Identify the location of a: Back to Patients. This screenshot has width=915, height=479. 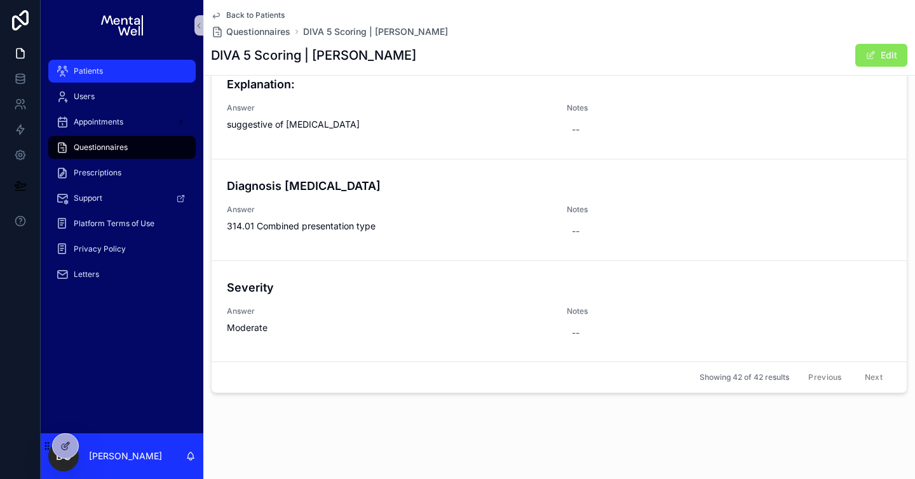
(248, 15).